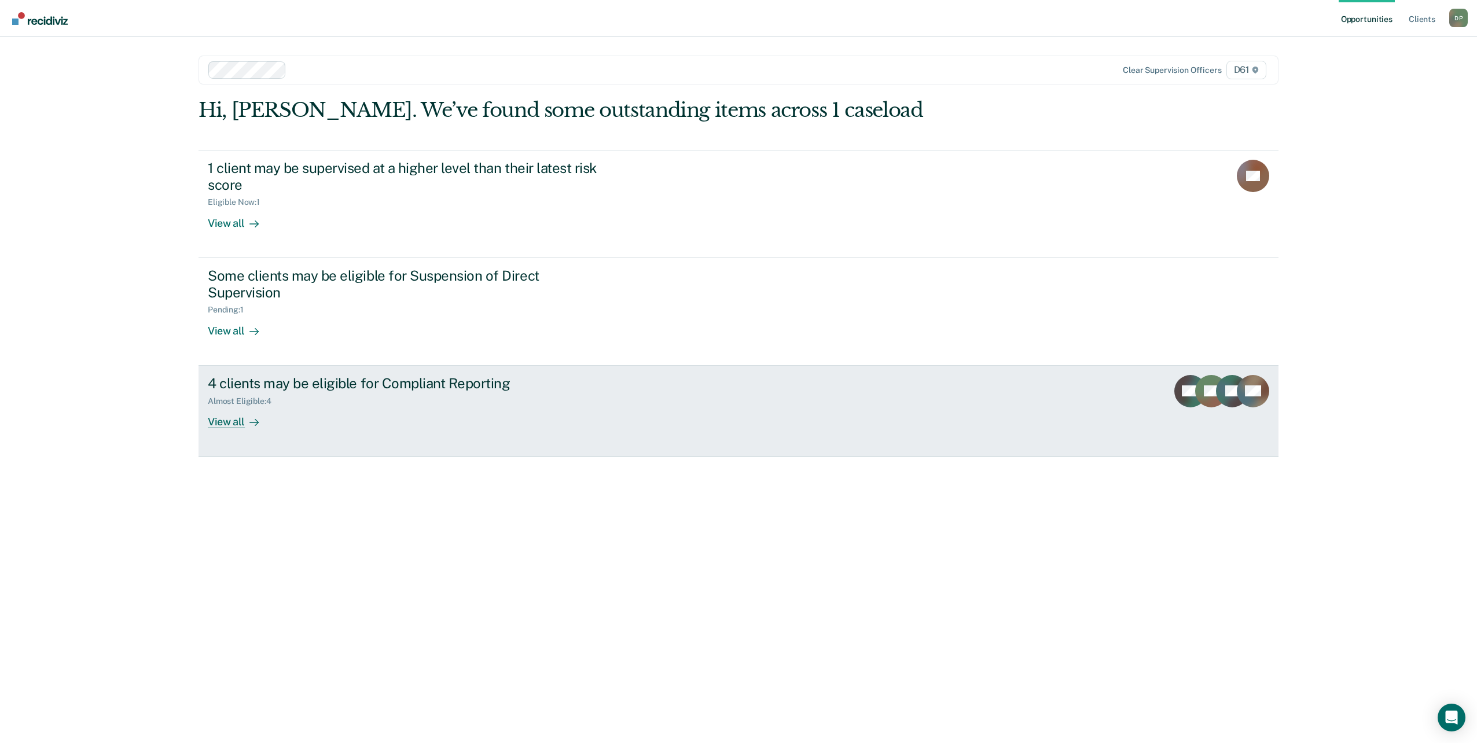 The image size is (1477, 743). I want to click on a: 4 clients may be eligible for Compliant ReportingAlmost Eligible:4View all, so click(738, 411).